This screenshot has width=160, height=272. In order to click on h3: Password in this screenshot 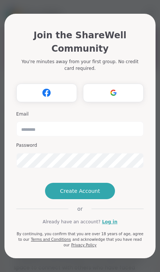, I will do `click(80, 145)`.